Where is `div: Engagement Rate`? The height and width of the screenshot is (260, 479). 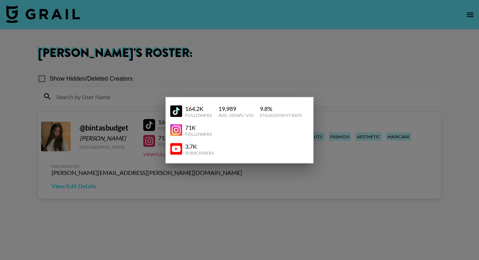 div: Engagement Rate is located at coordinates (281, 115).